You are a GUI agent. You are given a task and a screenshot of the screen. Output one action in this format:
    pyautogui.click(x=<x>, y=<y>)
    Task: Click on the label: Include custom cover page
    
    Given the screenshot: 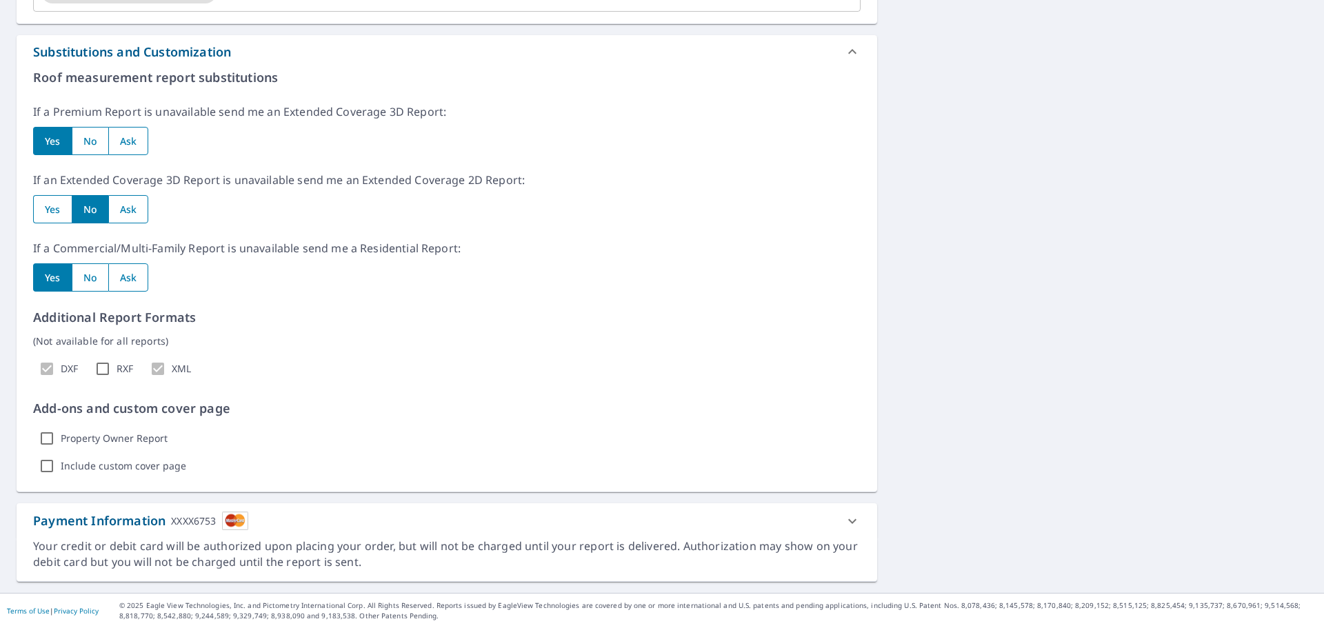 What is the action you would take?
    pyautogui.click(x=123, y=466)
    